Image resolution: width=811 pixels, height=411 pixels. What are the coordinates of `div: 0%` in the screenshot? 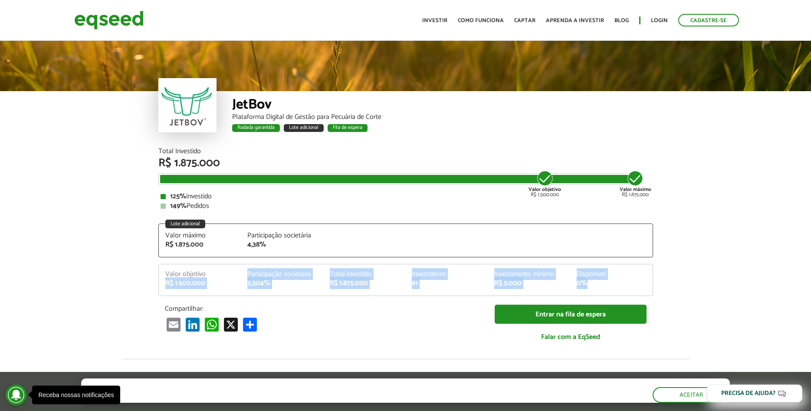 It's located at (612, 283).